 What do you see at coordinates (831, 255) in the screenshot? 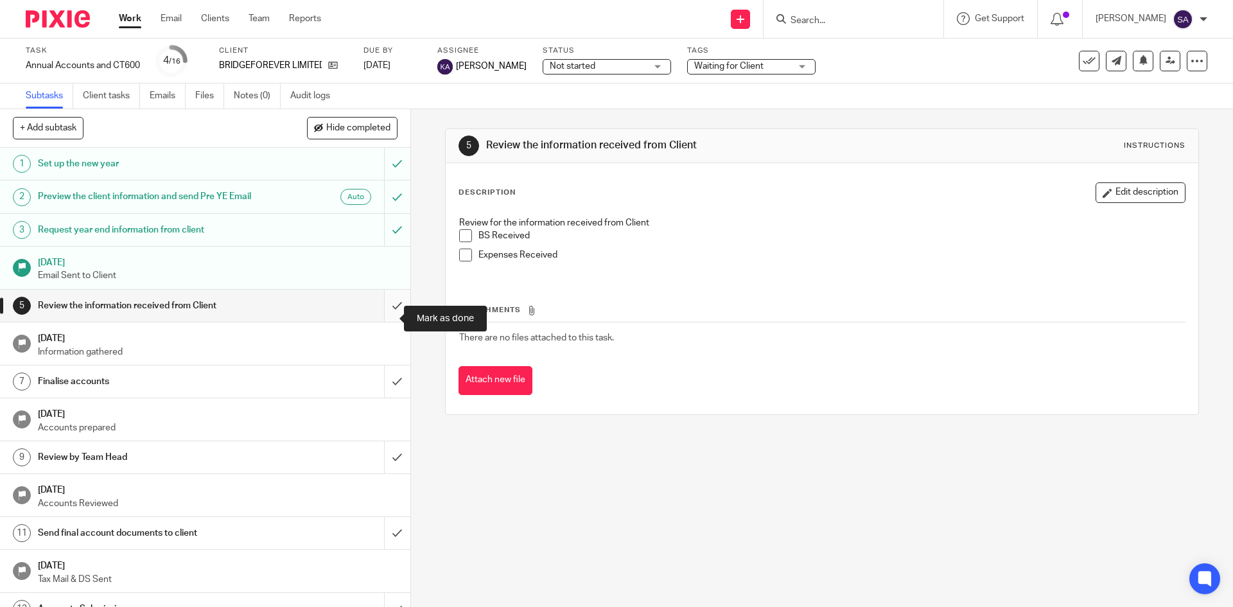
I see `p: Expenses Received` at bounding box center [831, 255].